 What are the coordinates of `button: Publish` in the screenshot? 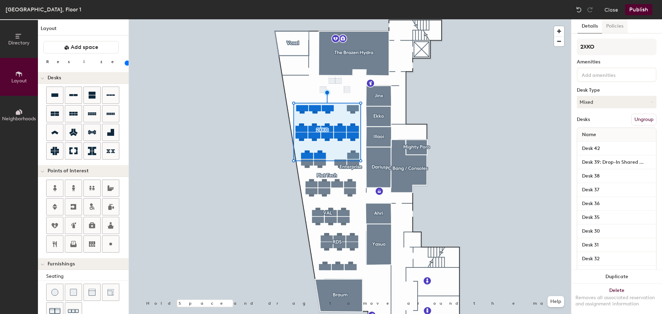 It's located at (639, 10).